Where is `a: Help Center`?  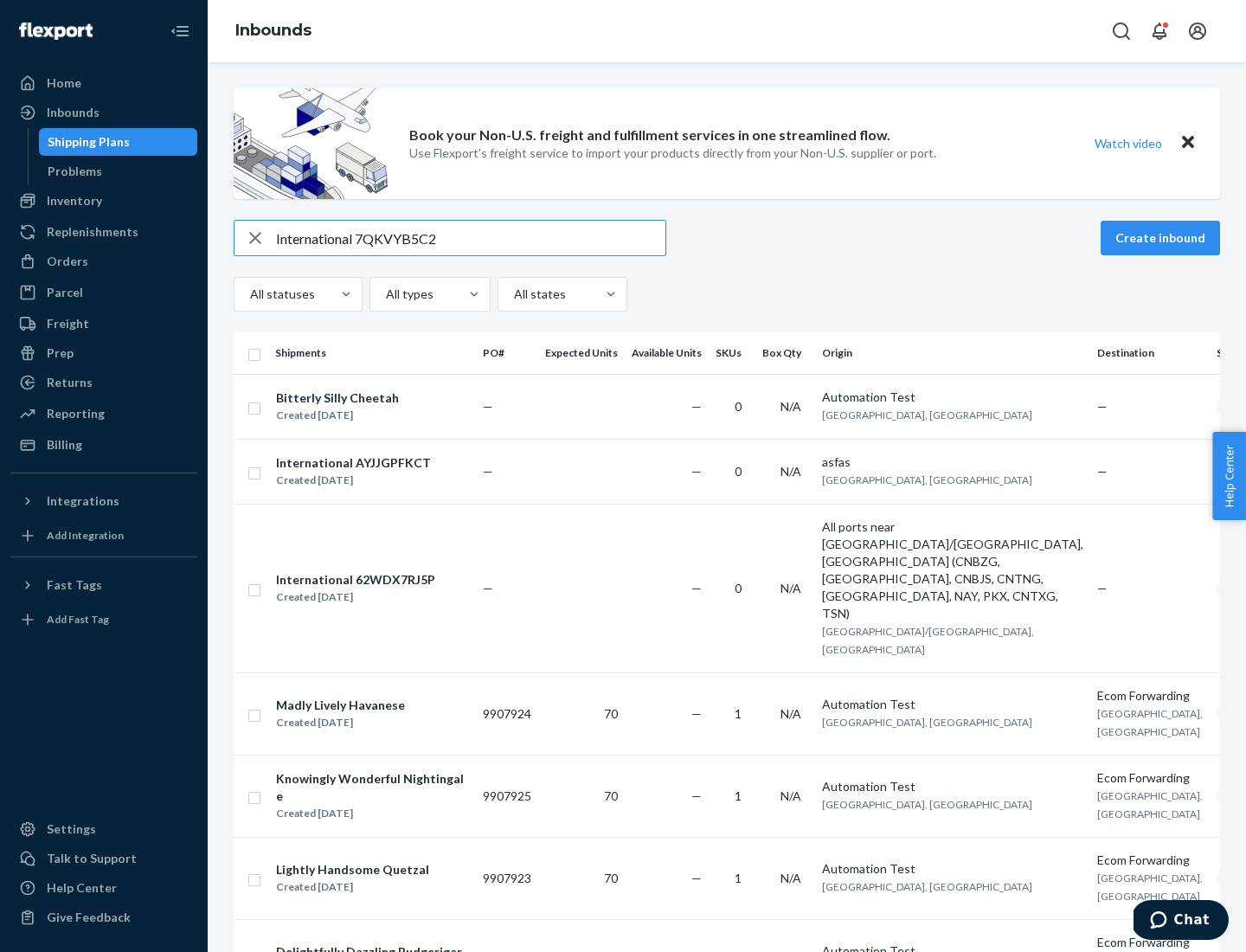
a: Help Center is located at coordinates (103, 888).